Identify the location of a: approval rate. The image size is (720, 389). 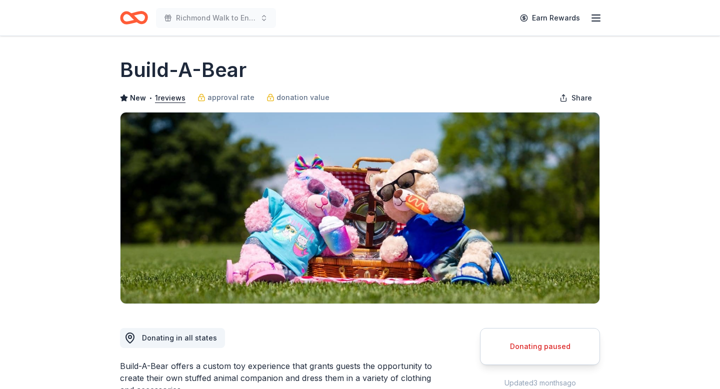
(226, 97).